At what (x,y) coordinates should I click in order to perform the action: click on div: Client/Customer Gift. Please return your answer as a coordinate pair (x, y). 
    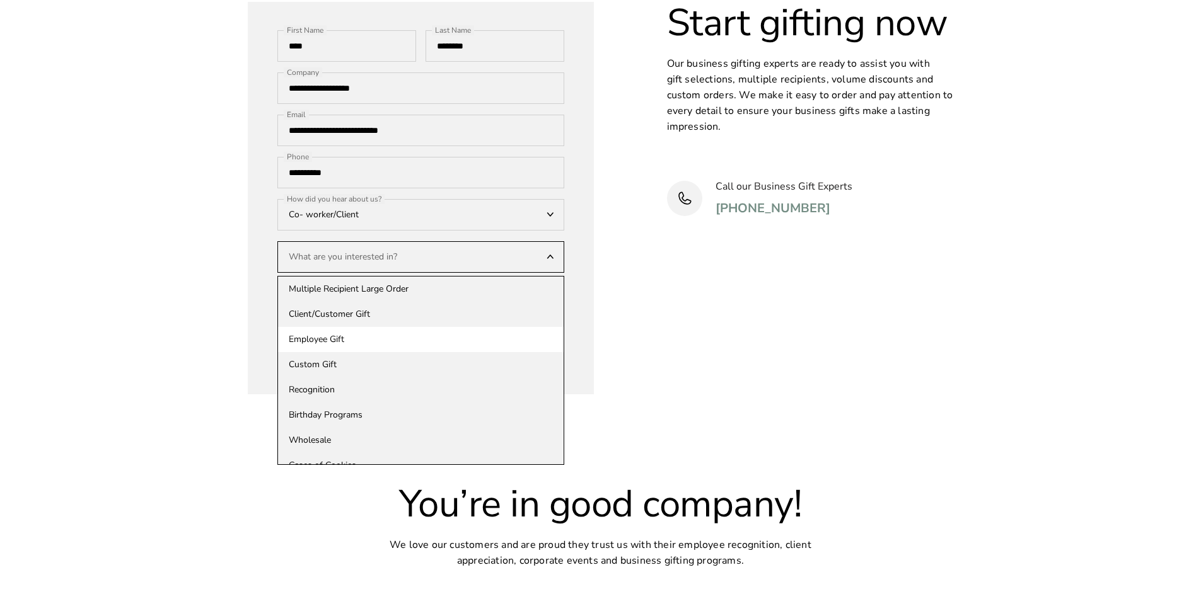
    Looking at the image, I should click on (420, 315).